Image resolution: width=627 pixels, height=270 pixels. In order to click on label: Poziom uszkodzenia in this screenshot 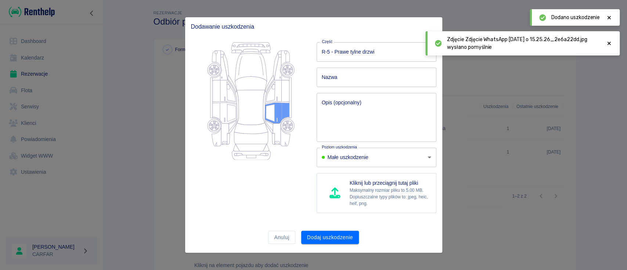, I will do `click(339, 147)`.